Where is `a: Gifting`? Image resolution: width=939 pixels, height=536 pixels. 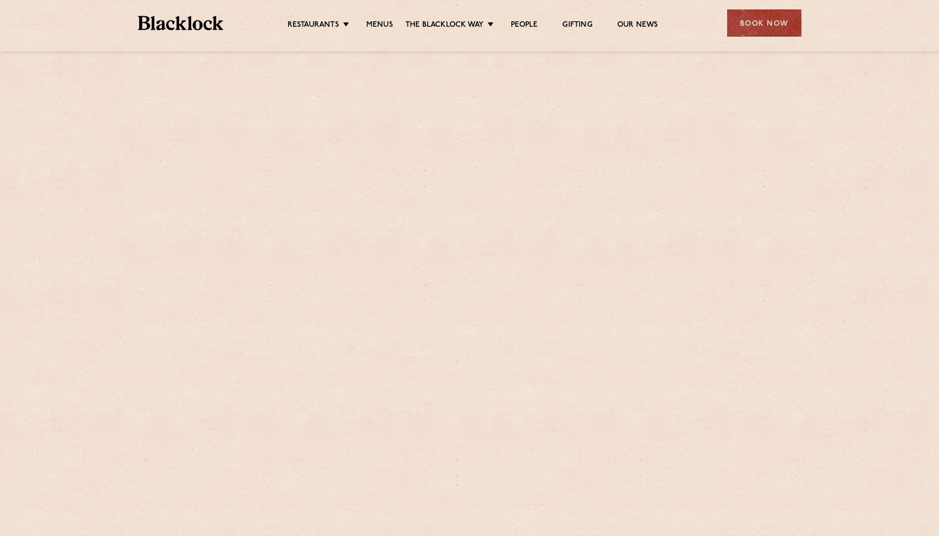
a: Gifting is located at coordinates (577, 26).